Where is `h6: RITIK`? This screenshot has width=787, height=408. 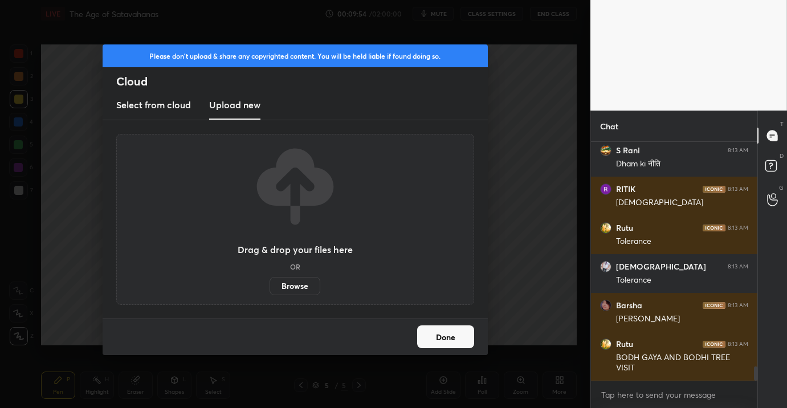 h6: RITIK is located at coordinates (626, 189).